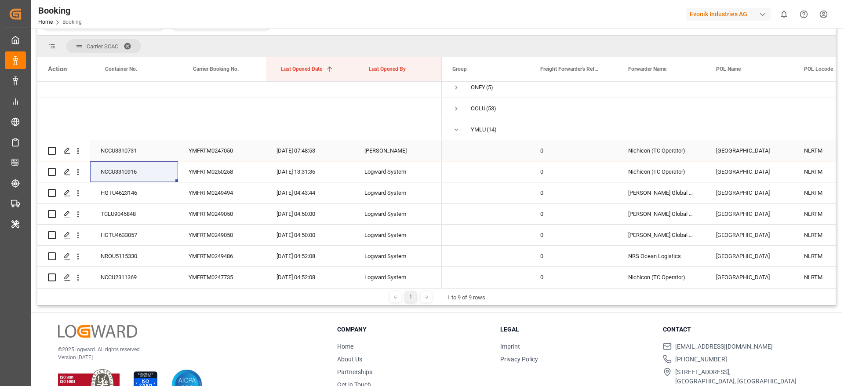  I want to click on div: NCCU2311369, so click(134, 277).